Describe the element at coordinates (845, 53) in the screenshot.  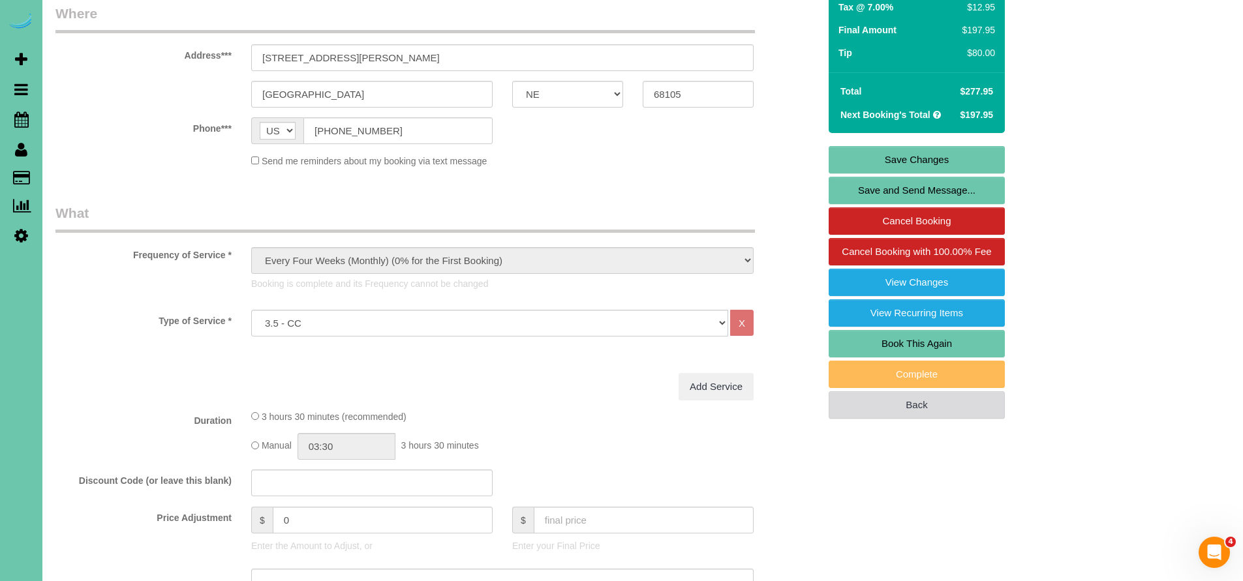
I see `label: Tip` at that location.